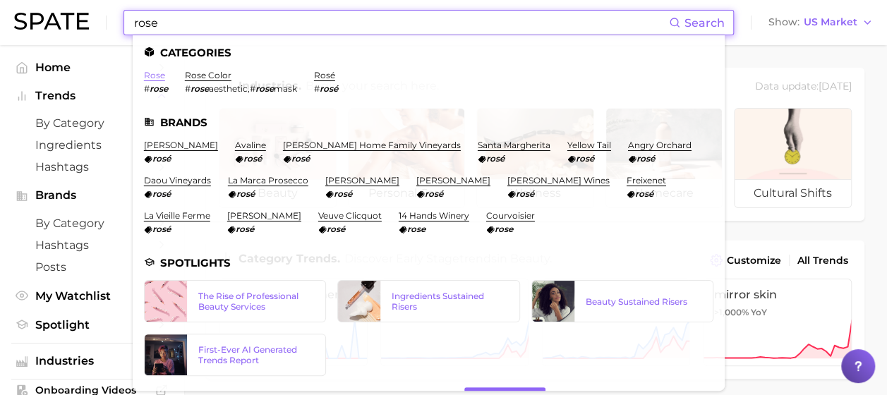  What do you see at coordinates (155, 75) in the screenshot?
I see `a: rose` at bounding box center [155, 75].